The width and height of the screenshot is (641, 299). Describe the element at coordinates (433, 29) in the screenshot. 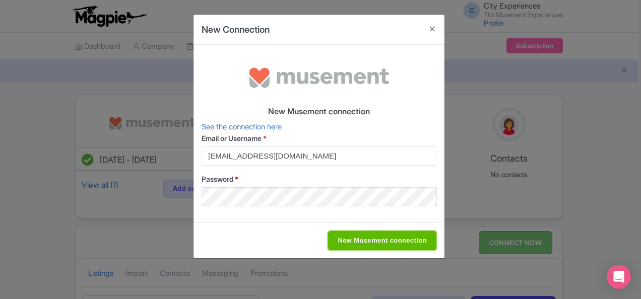

I see `button: Close` at that location.